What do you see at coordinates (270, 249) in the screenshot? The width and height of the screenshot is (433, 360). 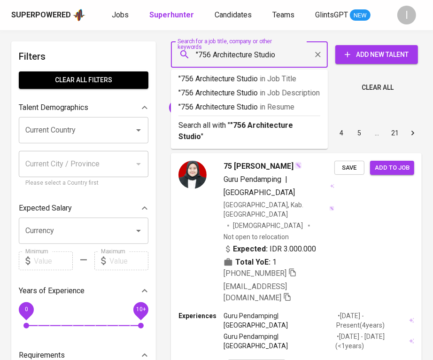 I see `div: IDR 3.000.000` at bounding box center [270, 249].